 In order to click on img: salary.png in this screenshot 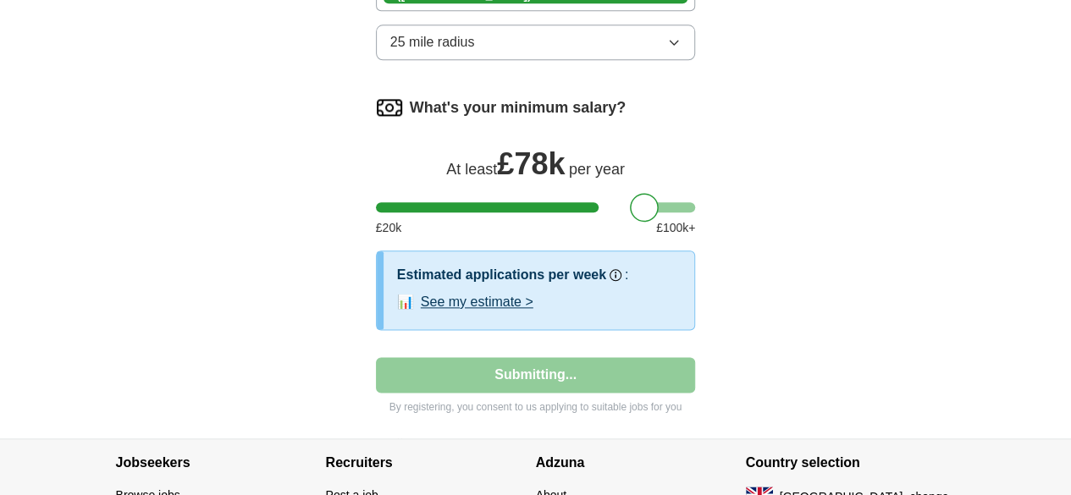, I will do `click(389, 108)`.